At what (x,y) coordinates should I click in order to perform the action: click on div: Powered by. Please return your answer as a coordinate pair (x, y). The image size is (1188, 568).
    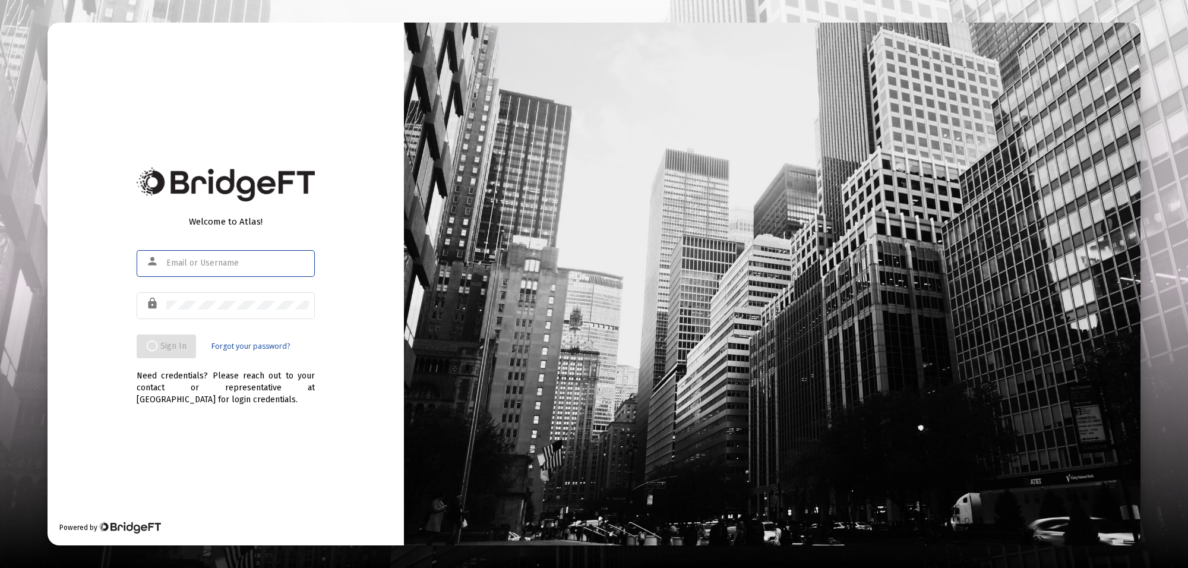
    Looking at the image, I should click on (110, 528).